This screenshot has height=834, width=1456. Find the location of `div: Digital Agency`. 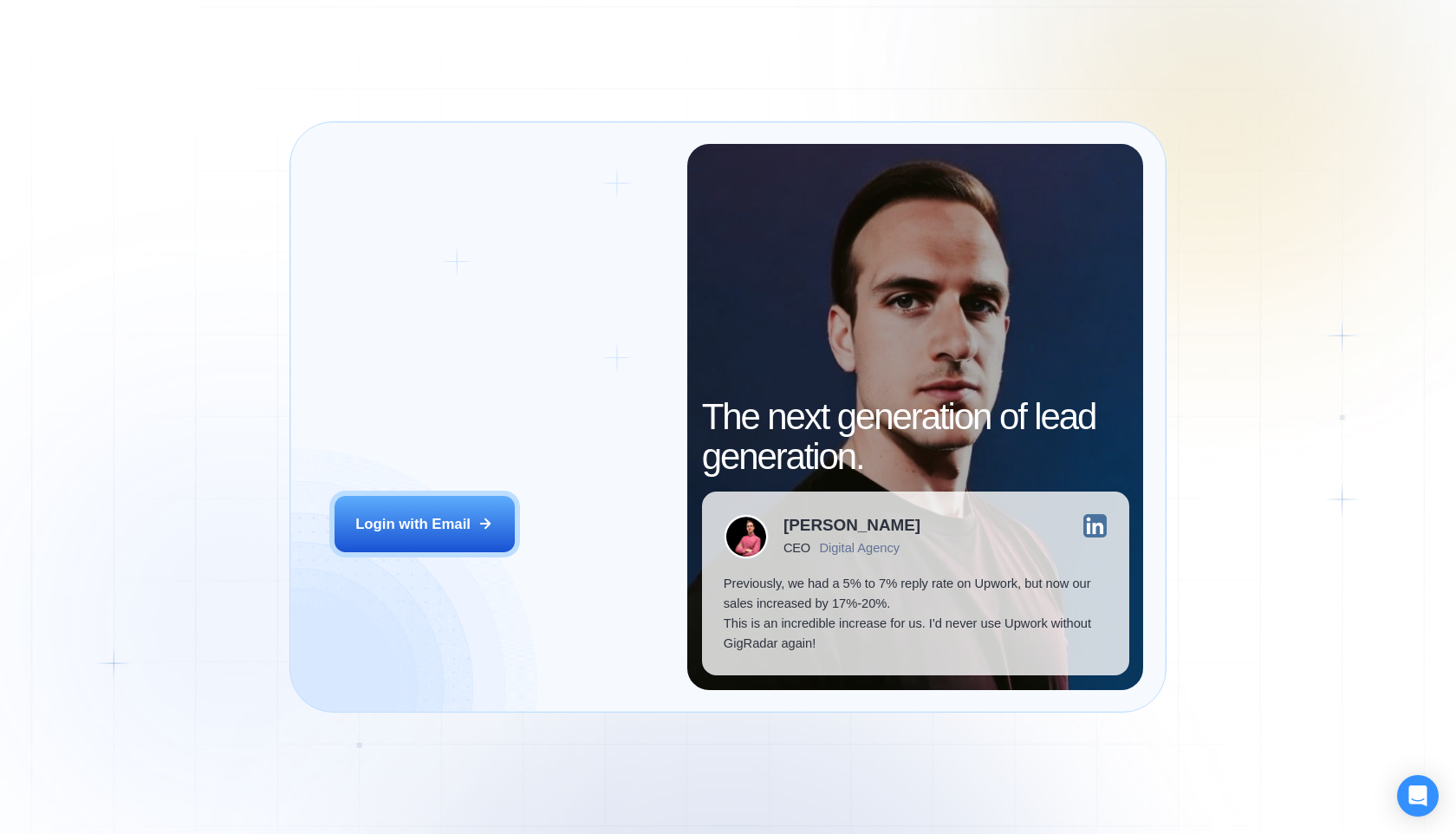

div: Digital Agency is located at coordinates (859, 548).